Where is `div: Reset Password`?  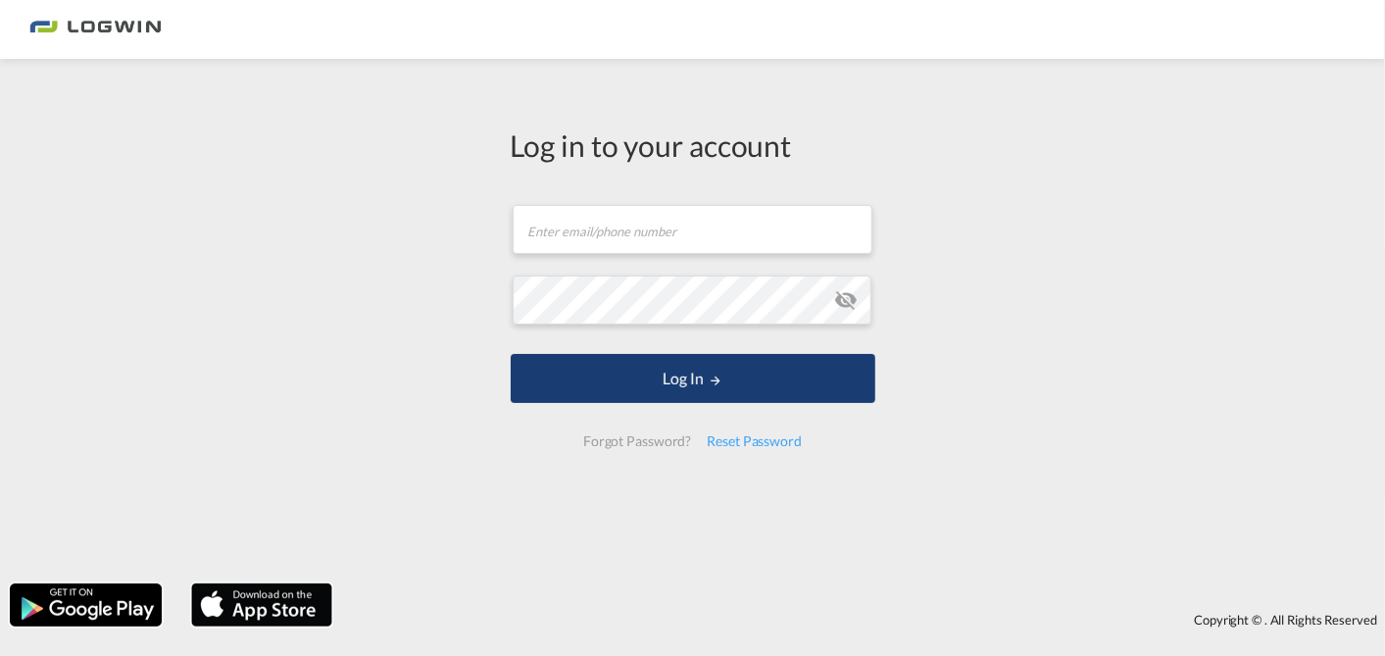
div: Reset Password is located at coordinates (754, 441).